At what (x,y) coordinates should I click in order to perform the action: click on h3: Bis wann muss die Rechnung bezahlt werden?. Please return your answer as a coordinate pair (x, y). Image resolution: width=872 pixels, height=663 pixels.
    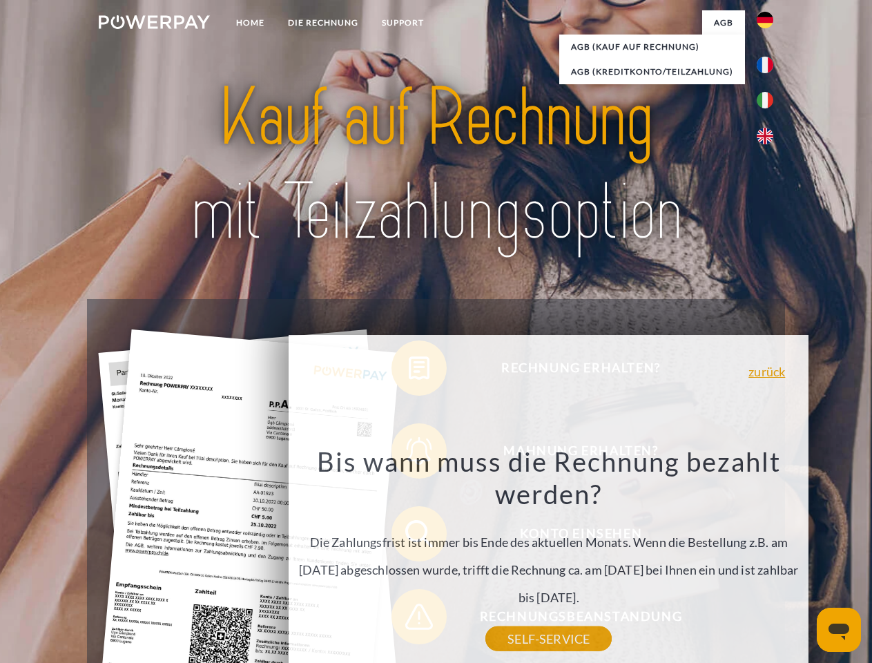
    Looking at the image, I should click on (549, 478).